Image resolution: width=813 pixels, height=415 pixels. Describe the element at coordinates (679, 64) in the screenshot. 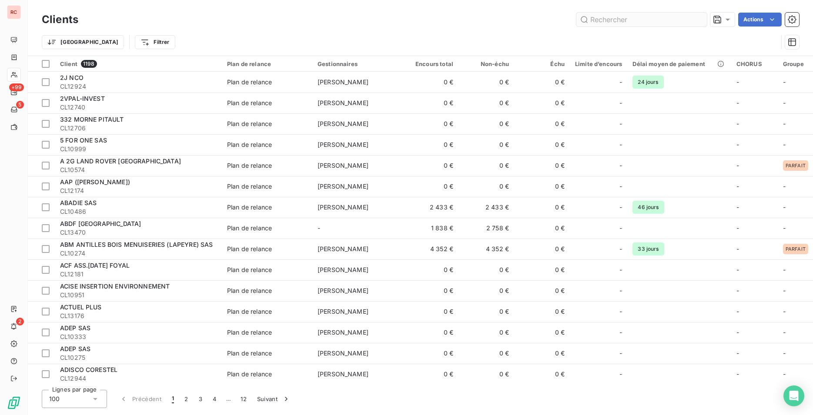

I see `div: Délai moyen de paiement` at that location.